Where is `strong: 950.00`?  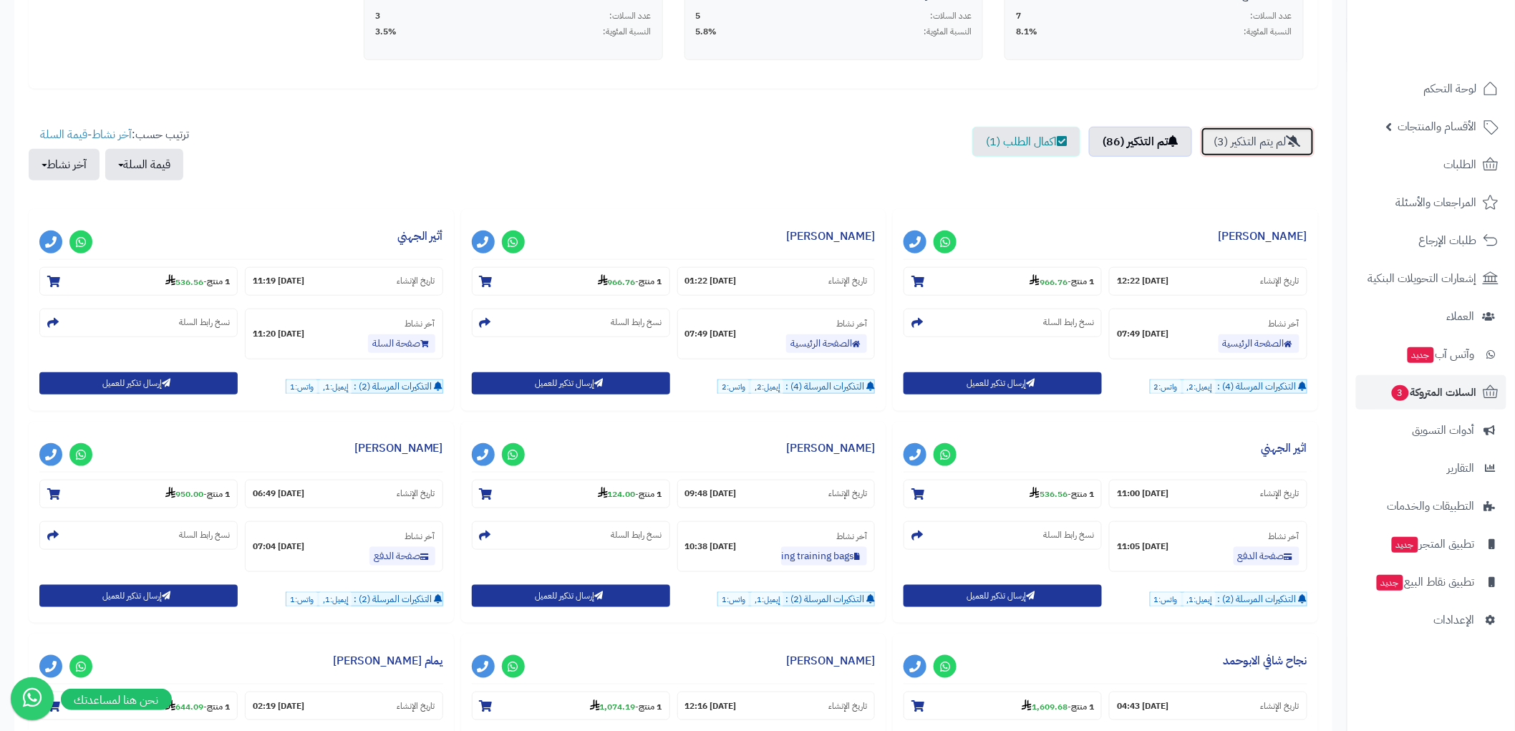 strong: 950.00 is located at coordinates (184, 494).